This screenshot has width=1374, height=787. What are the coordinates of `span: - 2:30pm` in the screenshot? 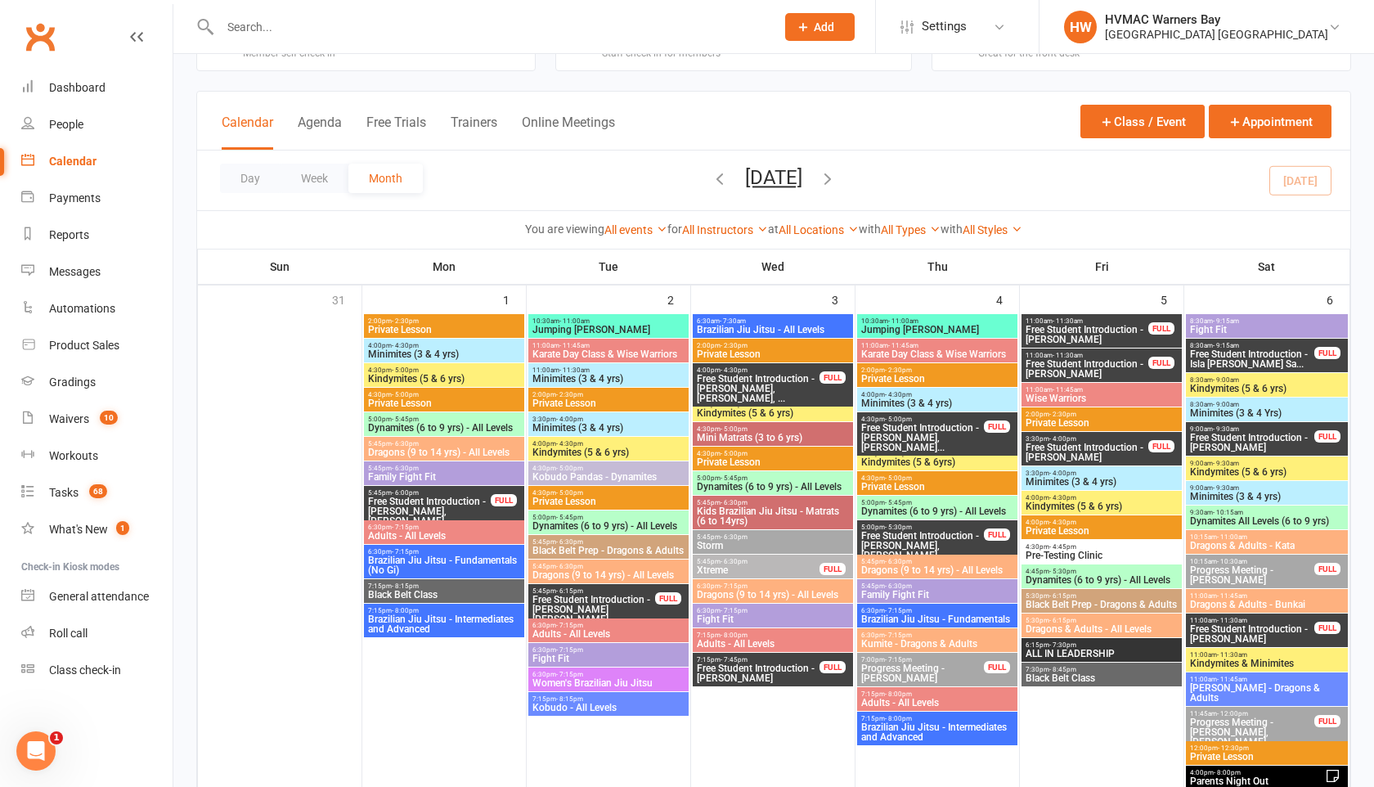 It's located at (733, 345).